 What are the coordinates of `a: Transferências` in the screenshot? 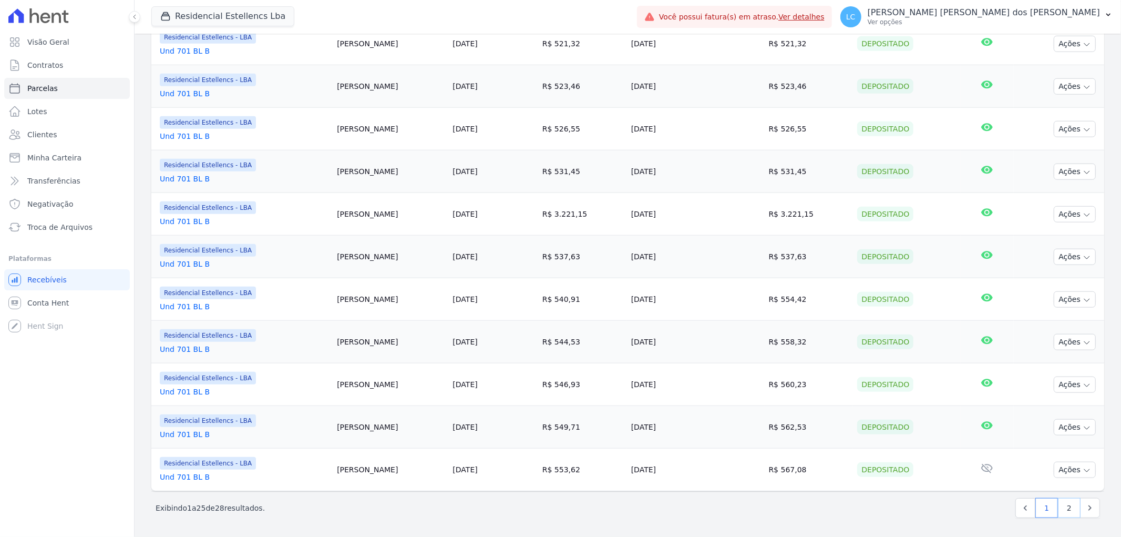 It's located at (67, 181).